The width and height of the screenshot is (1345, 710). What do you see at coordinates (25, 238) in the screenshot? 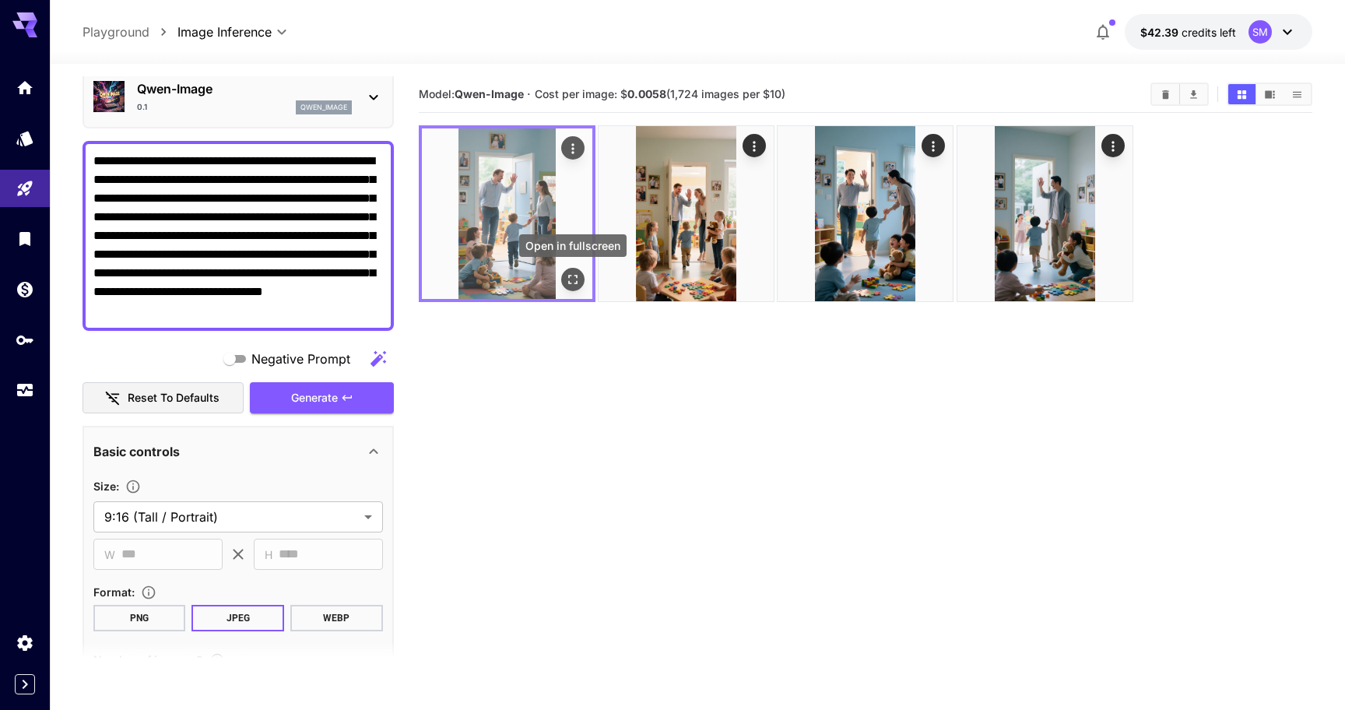
I see `div: Library` at bounding box center [25, 238].